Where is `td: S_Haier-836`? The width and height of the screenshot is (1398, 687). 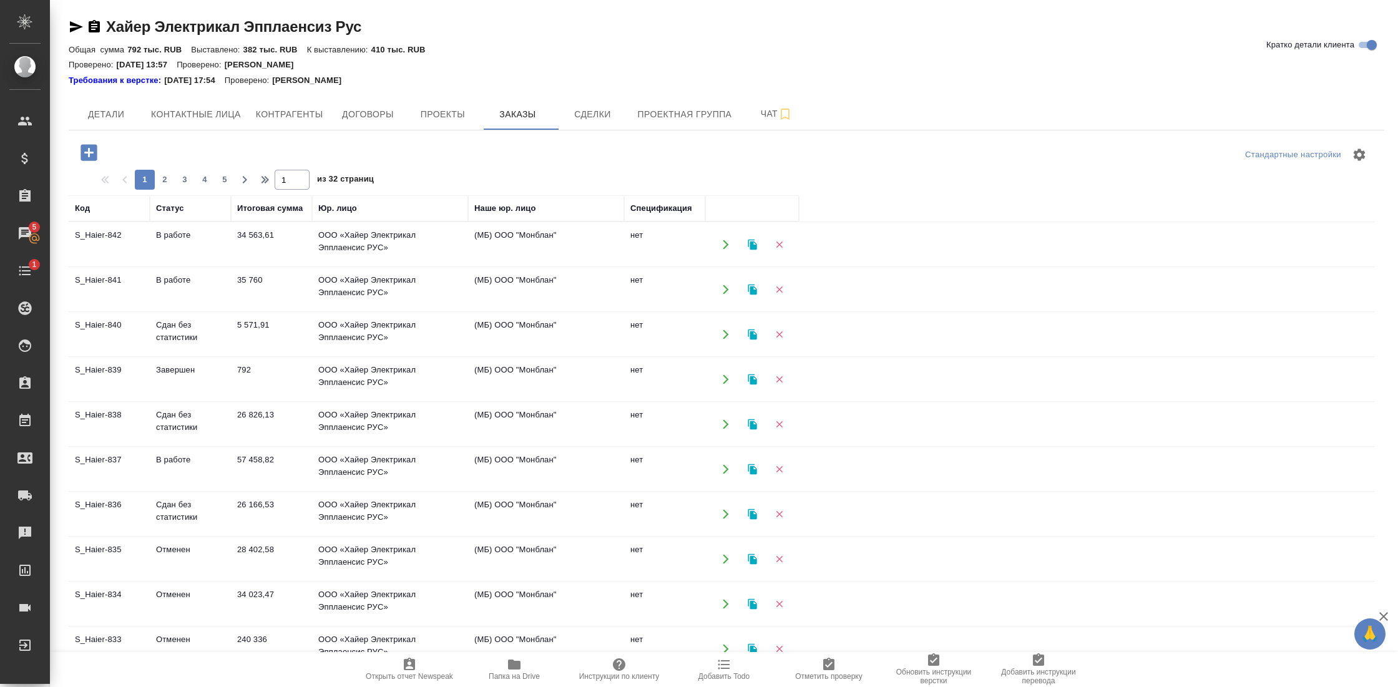
td: S_Haier-836 is located at coordinates (109, 514).